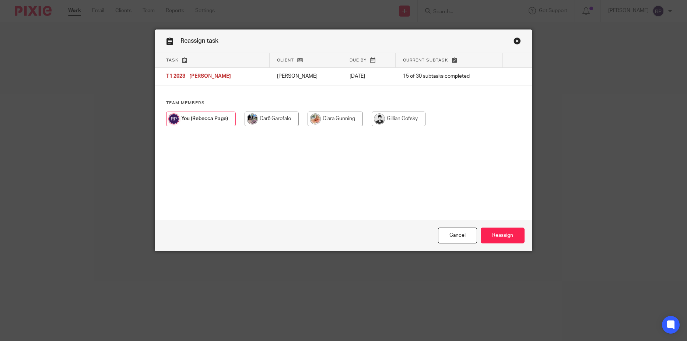  I want to click on span: Due by, so click(358, 60).